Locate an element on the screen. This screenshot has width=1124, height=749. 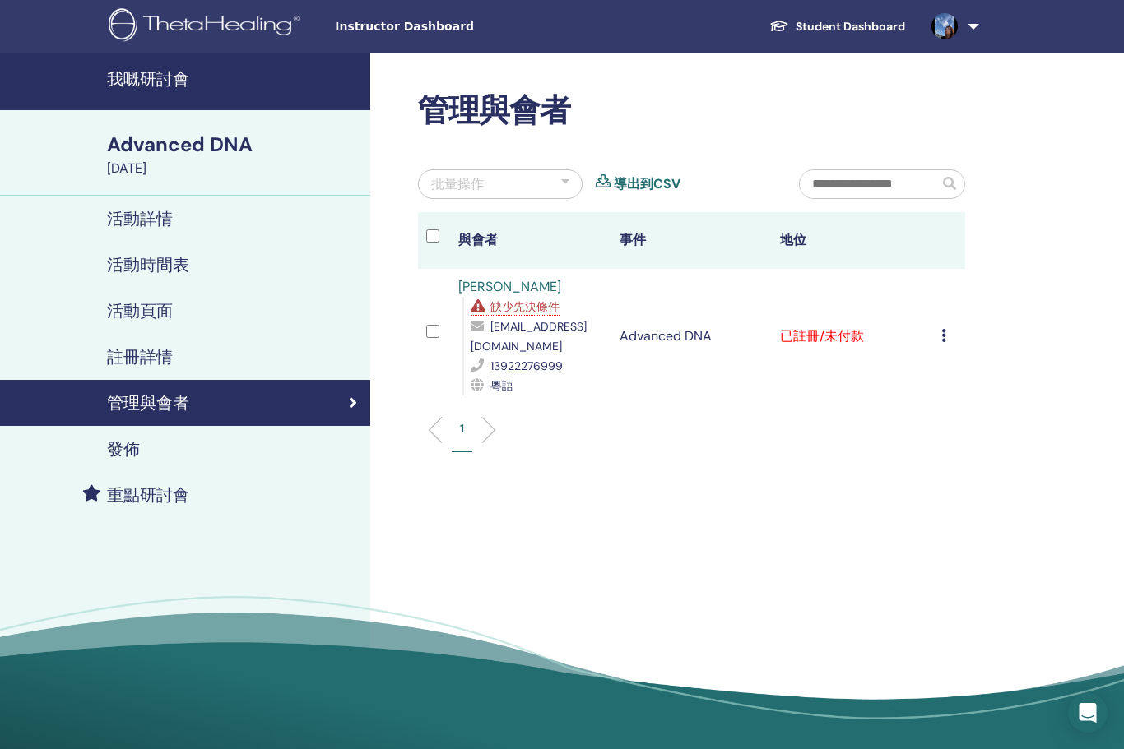
img: logo.png is located at coordinates (206, 26).